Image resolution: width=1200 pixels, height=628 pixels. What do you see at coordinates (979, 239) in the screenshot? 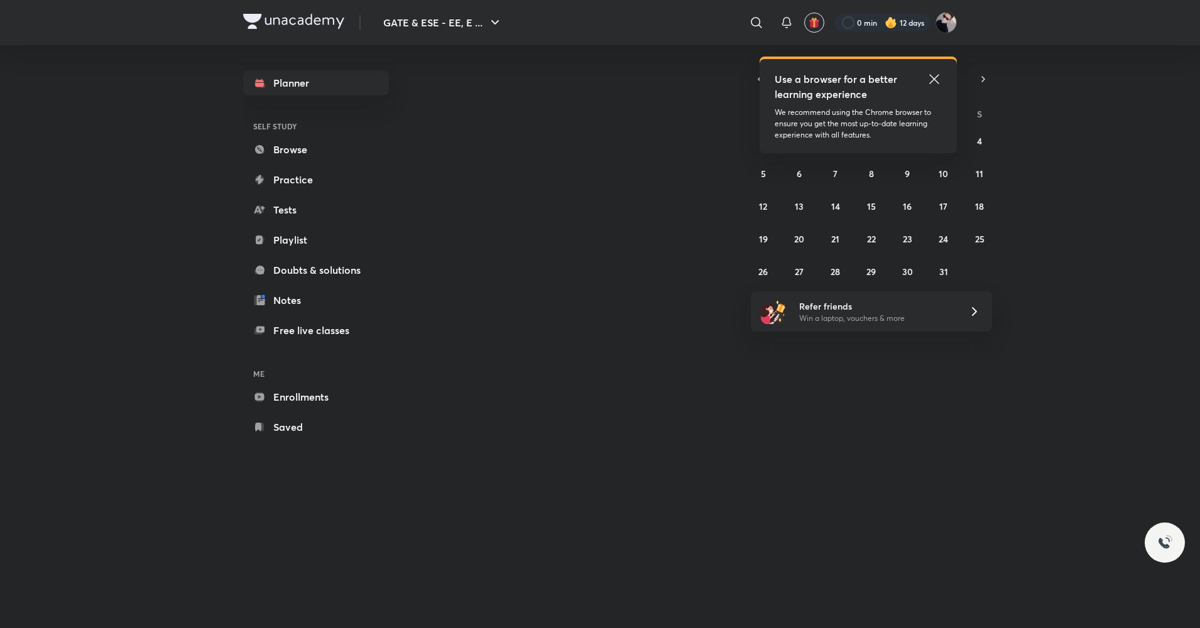
I see `abbr: October 25, 2025` at bounding box center [979, 239].